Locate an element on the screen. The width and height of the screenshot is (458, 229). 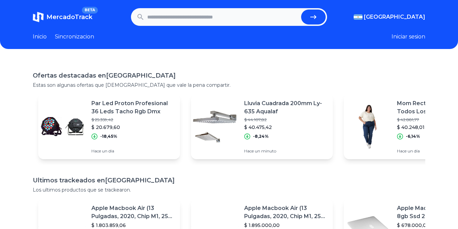
p: $ 1.803.859,06 is located at coordinates (133, 226).